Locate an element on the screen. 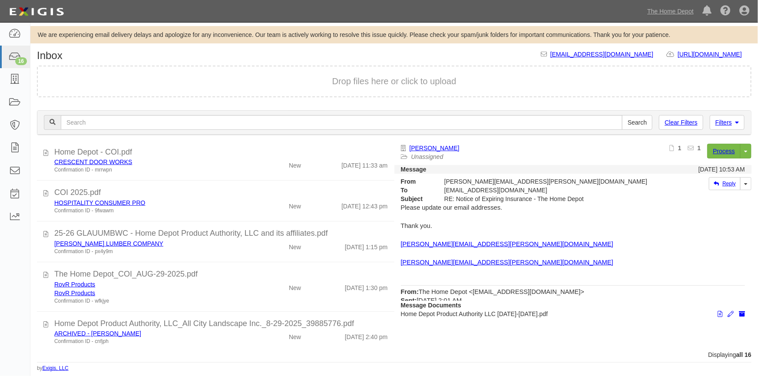 The height and width of the screenshot is (376, 758). div: Confirmation ID - cnfjph is located at coordinates (149, 341).